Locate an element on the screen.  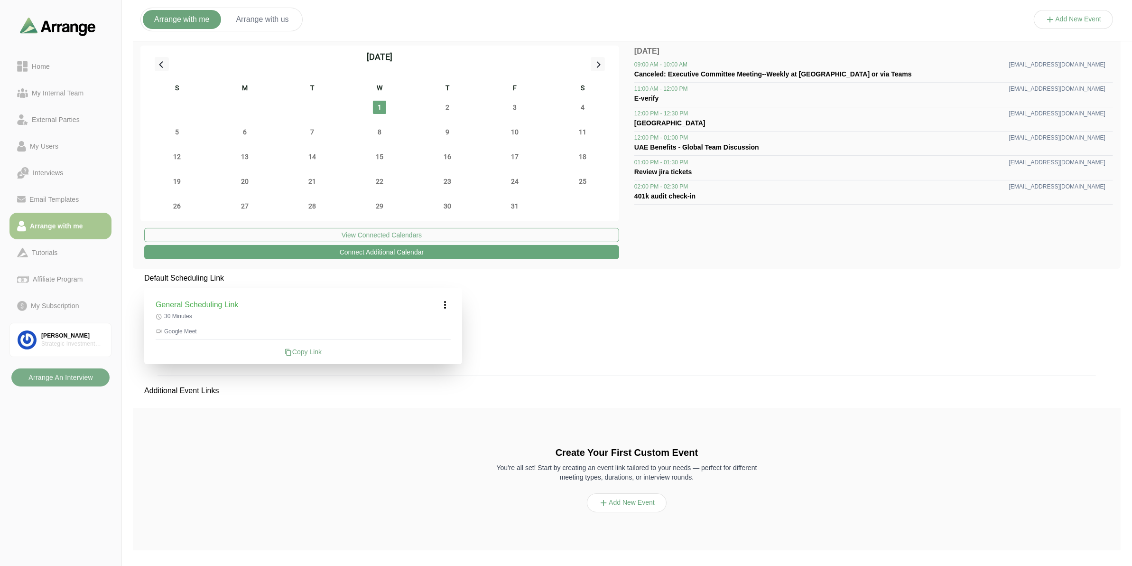
button: Arrange with us is located at coordinates (262, 19).